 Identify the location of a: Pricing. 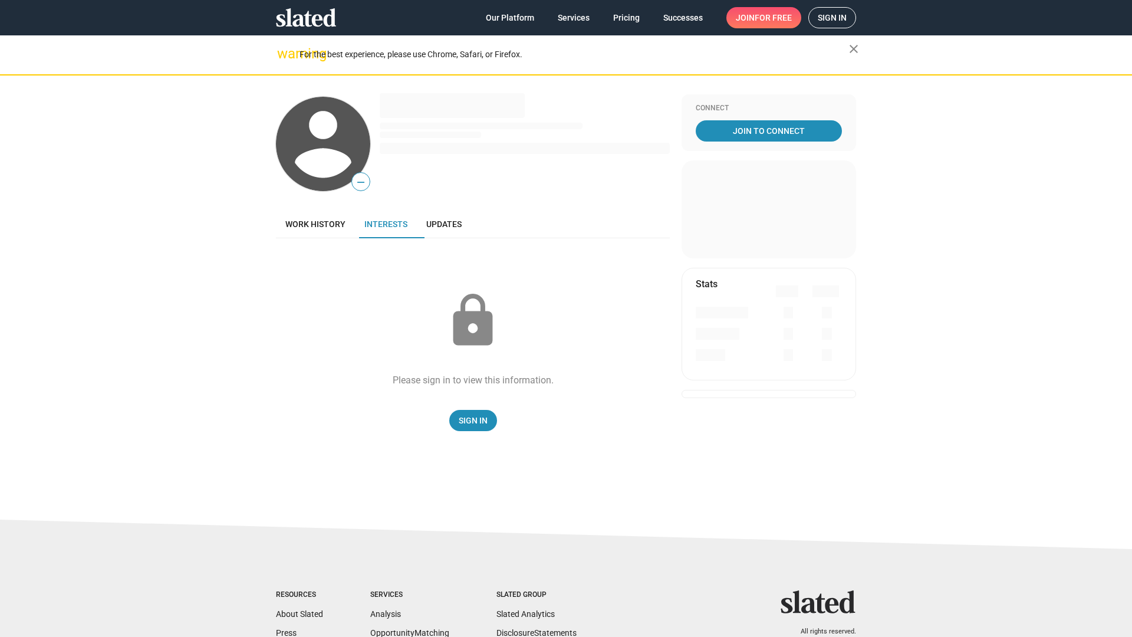
(626, 18).